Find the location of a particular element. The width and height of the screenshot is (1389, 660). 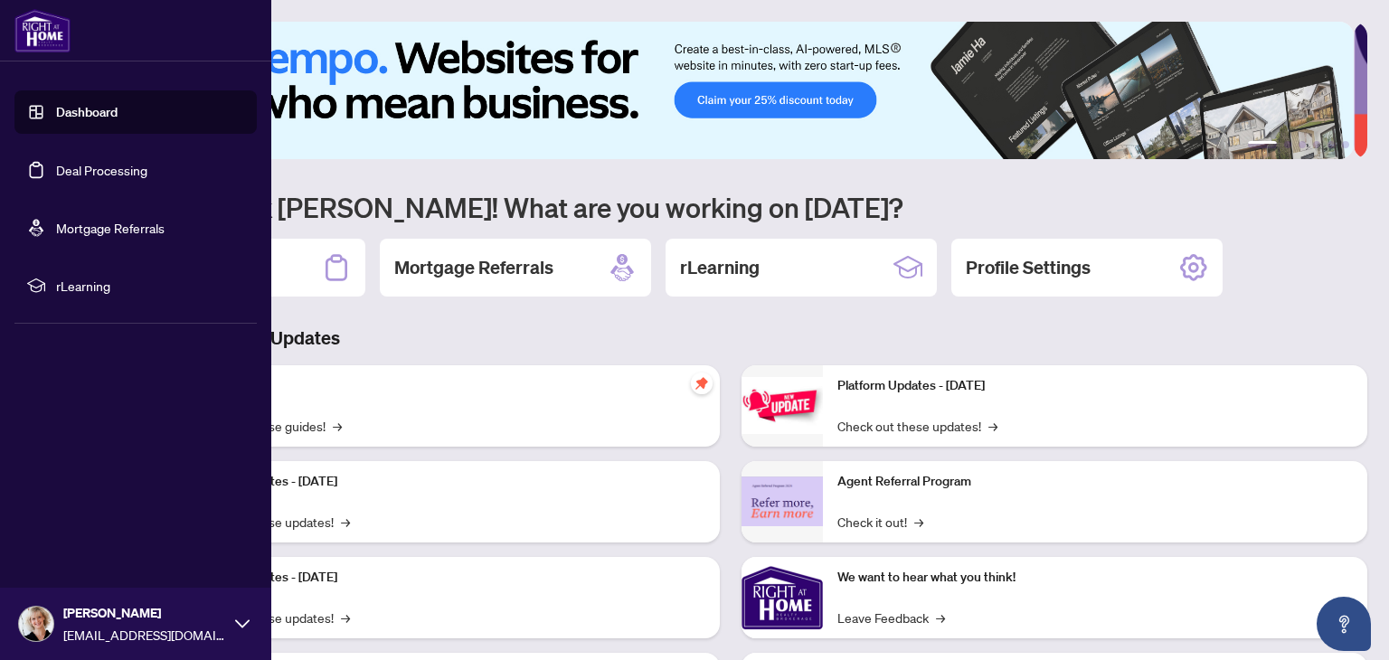

p: Agent Referral Program is located at coordinates (1095, 482).